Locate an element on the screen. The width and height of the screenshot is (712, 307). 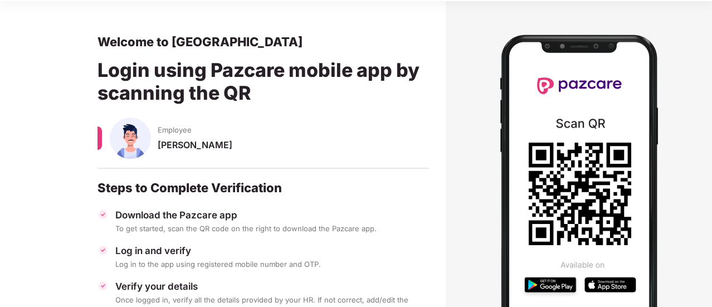
div: Login using Pazcare mobile app by scanning the QR is located at coordinates (263, 84).